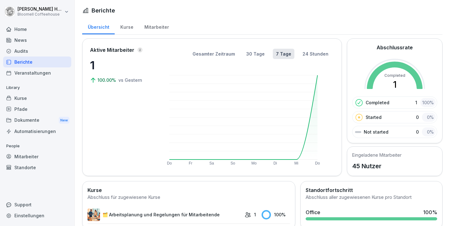  I want to click on a: Einstellungen, so click(37, 216).